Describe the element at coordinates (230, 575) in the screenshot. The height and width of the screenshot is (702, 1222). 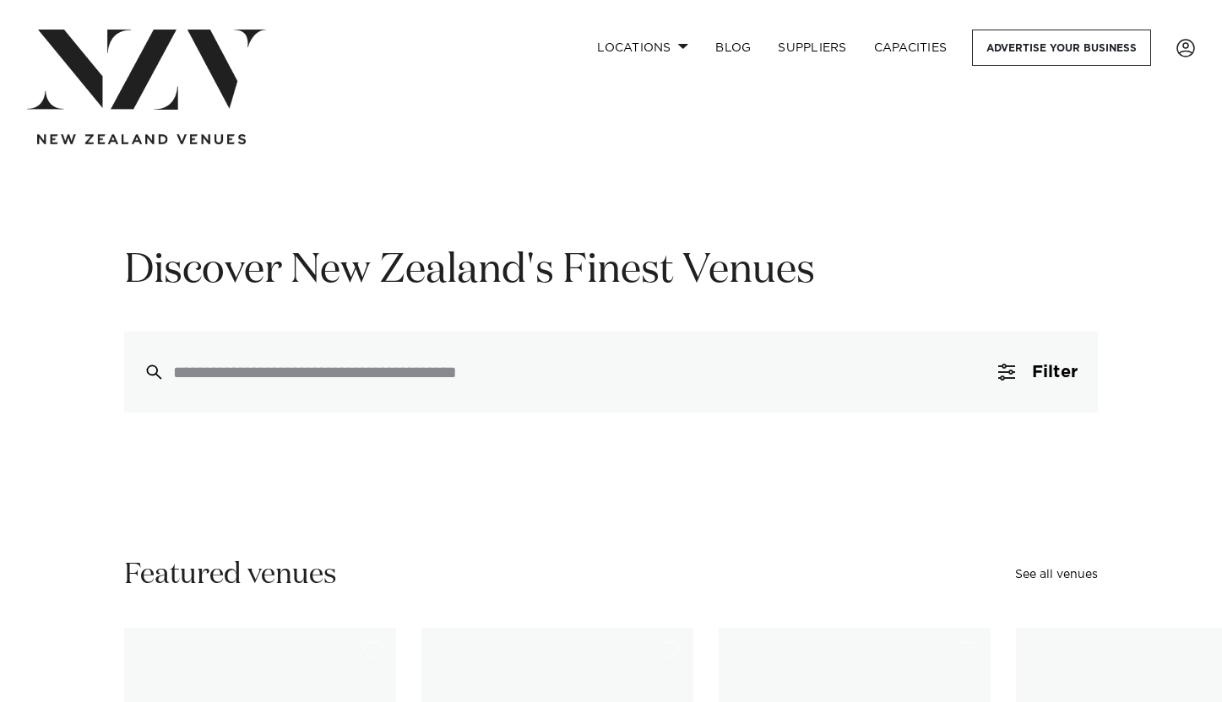
I see `h2: Featured venues` at that location.